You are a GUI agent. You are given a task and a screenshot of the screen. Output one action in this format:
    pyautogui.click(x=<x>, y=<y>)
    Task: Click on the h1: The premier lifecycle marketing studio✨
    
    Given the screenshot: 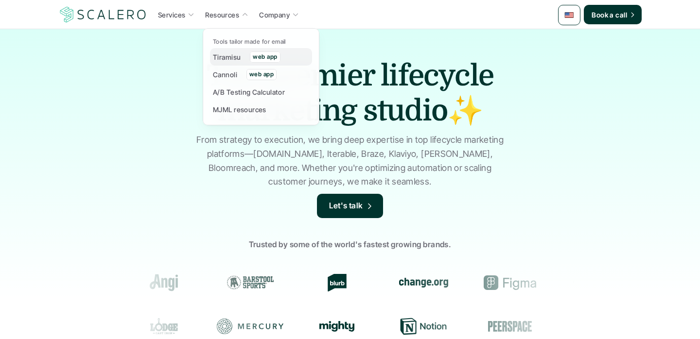 What is the action you would take?
    pyautogui.click(x=350, y=93)
    